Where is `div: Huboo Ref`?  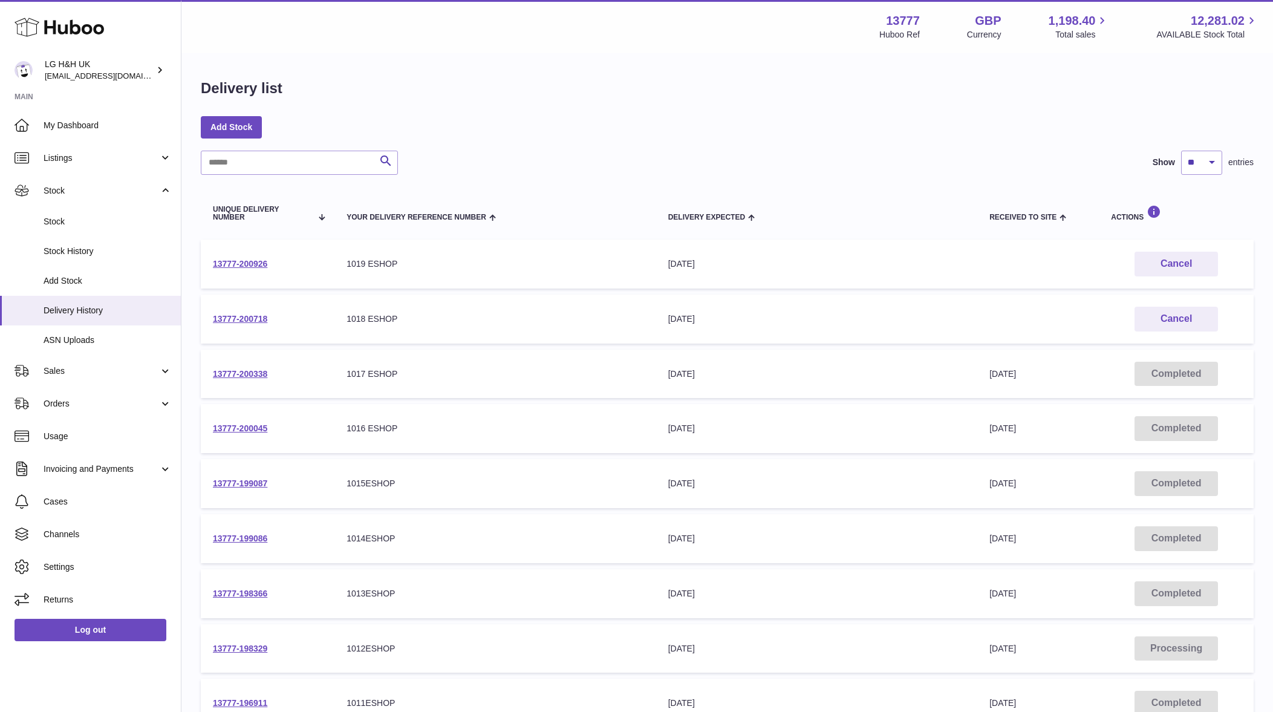
div: Huboo Ref is located at coordinates (899, 34).